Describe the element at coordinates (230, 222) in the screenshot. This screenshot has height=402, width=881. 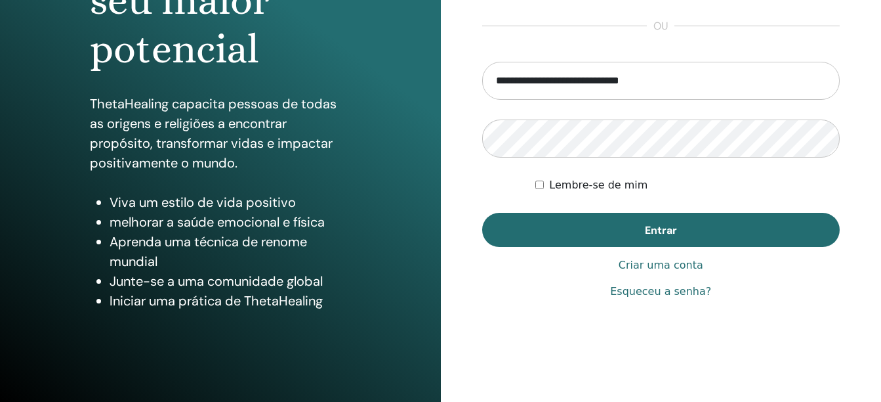
I see `li: melhorar a saúde emocional e física` at that location.